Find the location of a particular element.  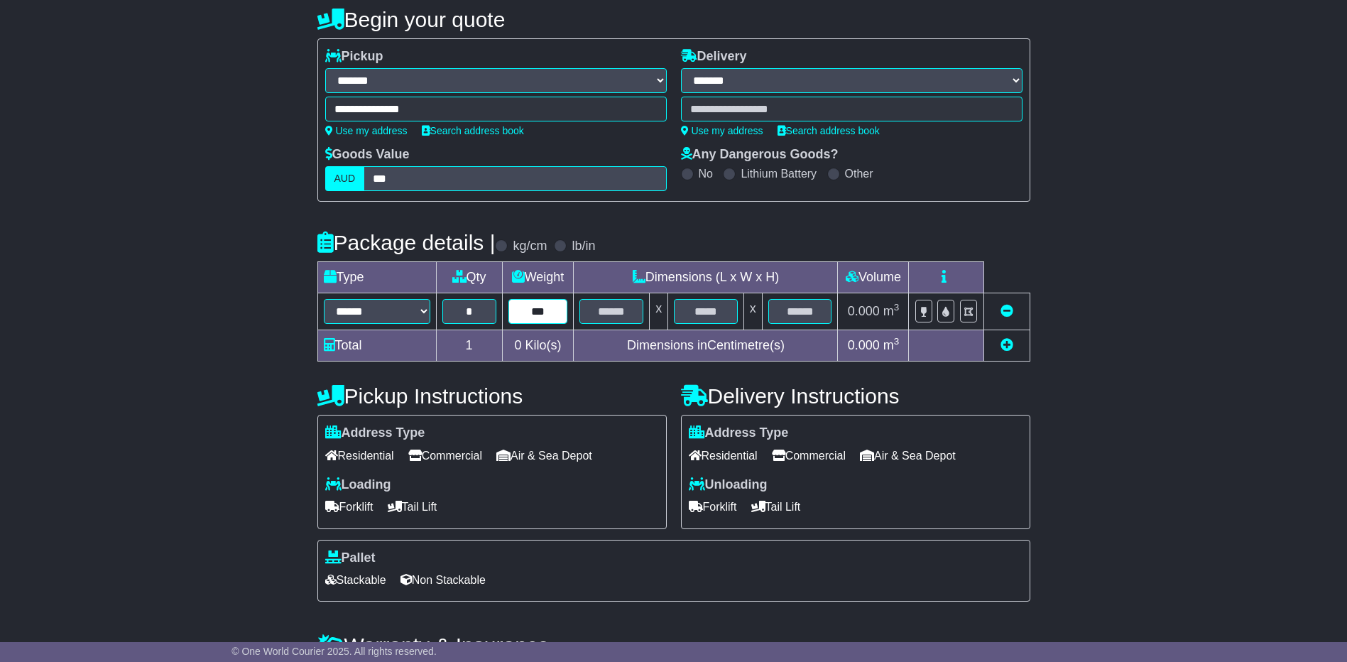

label: Any Dangerous Goods? is located at coordinates (760, 155).